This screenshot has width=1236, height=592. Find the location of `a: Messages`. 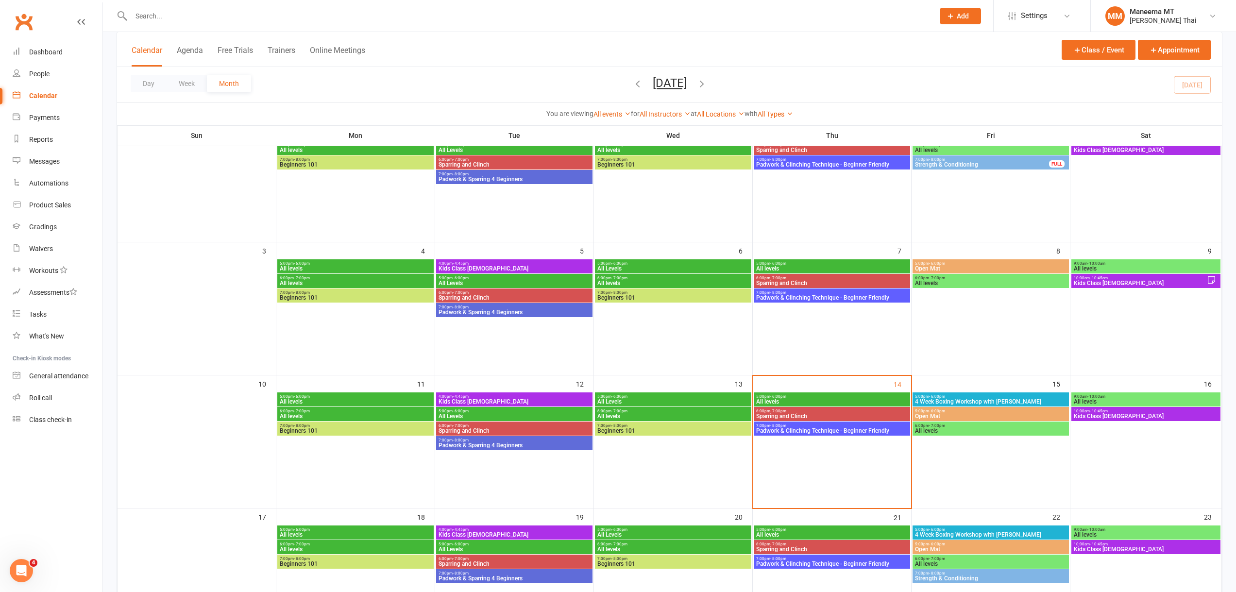

a: Messages is located at coordinates (57, 161).